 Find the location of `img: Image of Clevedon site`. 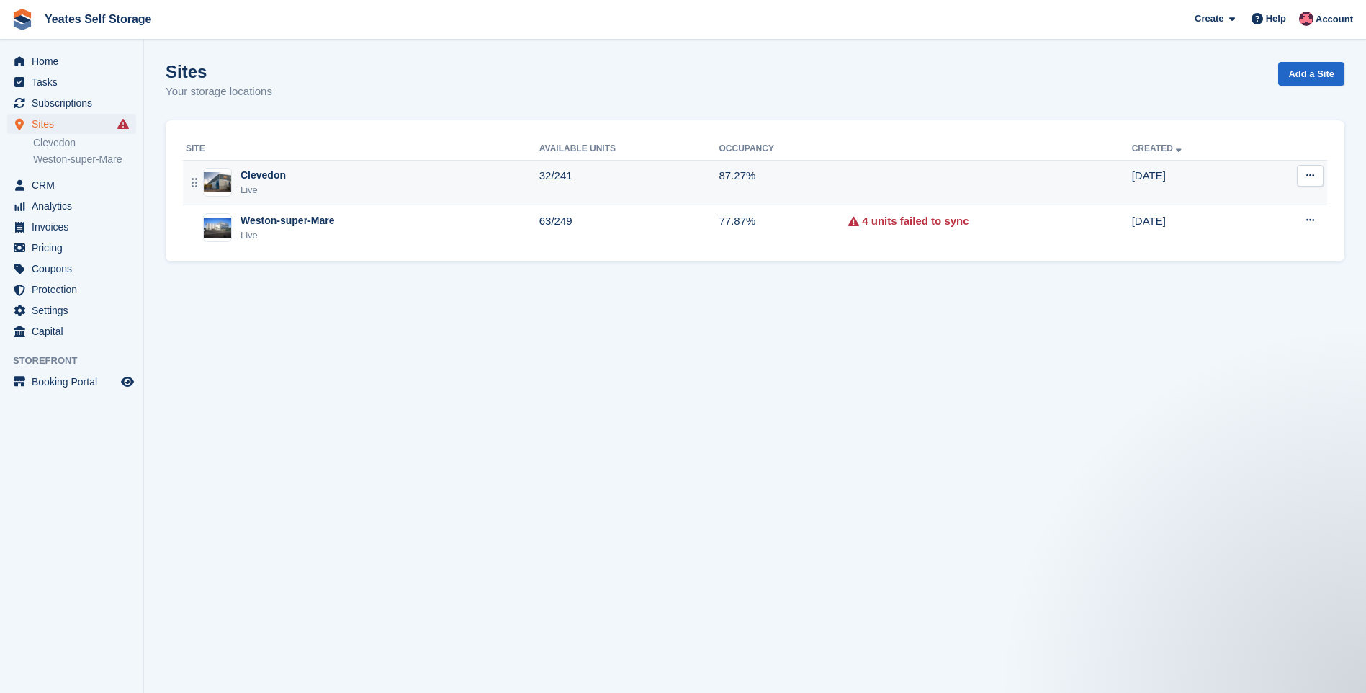

img: Image of Clevedon site is located at coordinates (217, 182).